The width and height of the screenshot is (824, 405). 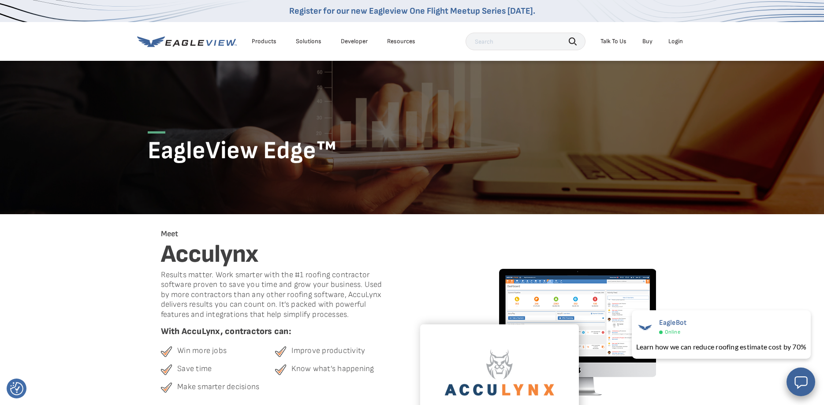 I want to click on button: Consent Preferences, so click(x=17, y=389).